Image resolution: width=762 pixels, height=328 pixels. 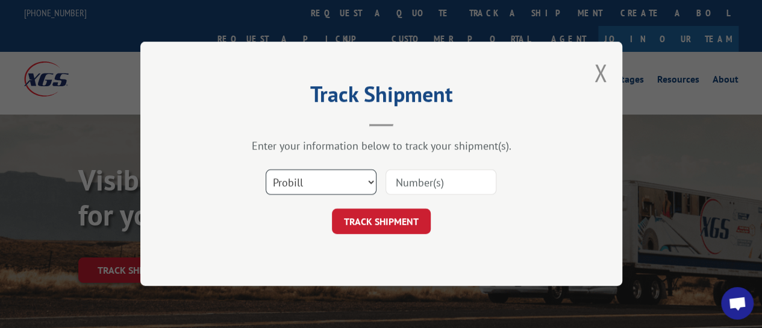 What do you see at coordinates (441, 183) in the screenshot?
I see `input: Number(s)` at bounding box center [441, 183].